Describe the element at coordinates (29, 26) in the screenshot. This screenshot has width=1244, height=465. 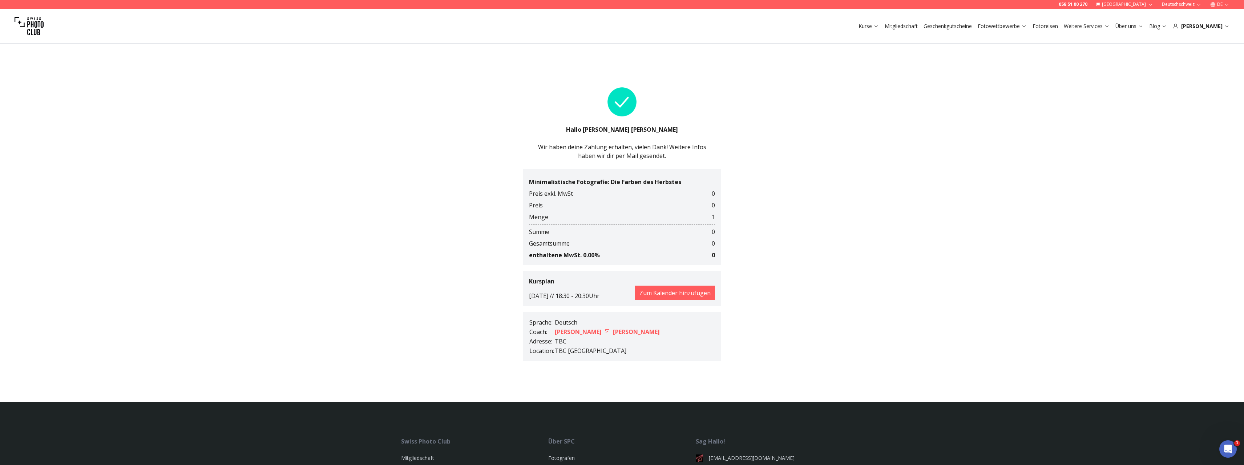
I see `img: Swiss photo club` at that location.